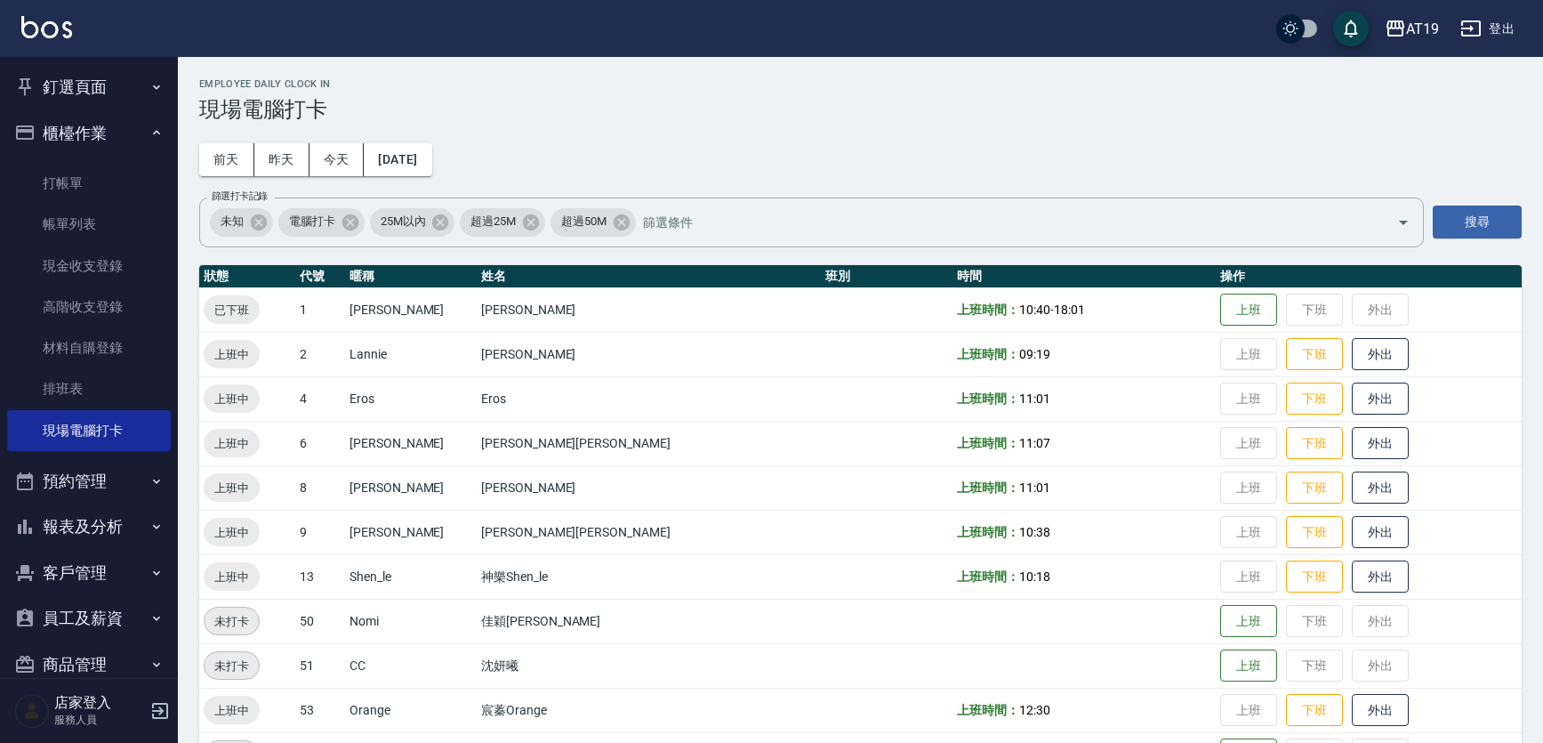 The height and width of the screenshot is (743, 1543). I want to click on a: 現場電腦打卡, so click(89, 431).